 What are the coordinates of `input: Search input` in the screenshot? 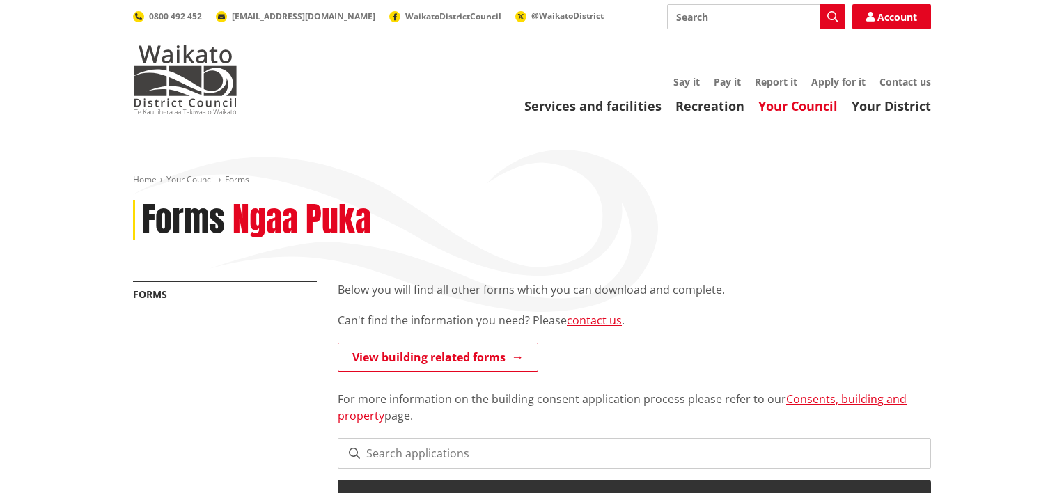 It's located at (756, 17).